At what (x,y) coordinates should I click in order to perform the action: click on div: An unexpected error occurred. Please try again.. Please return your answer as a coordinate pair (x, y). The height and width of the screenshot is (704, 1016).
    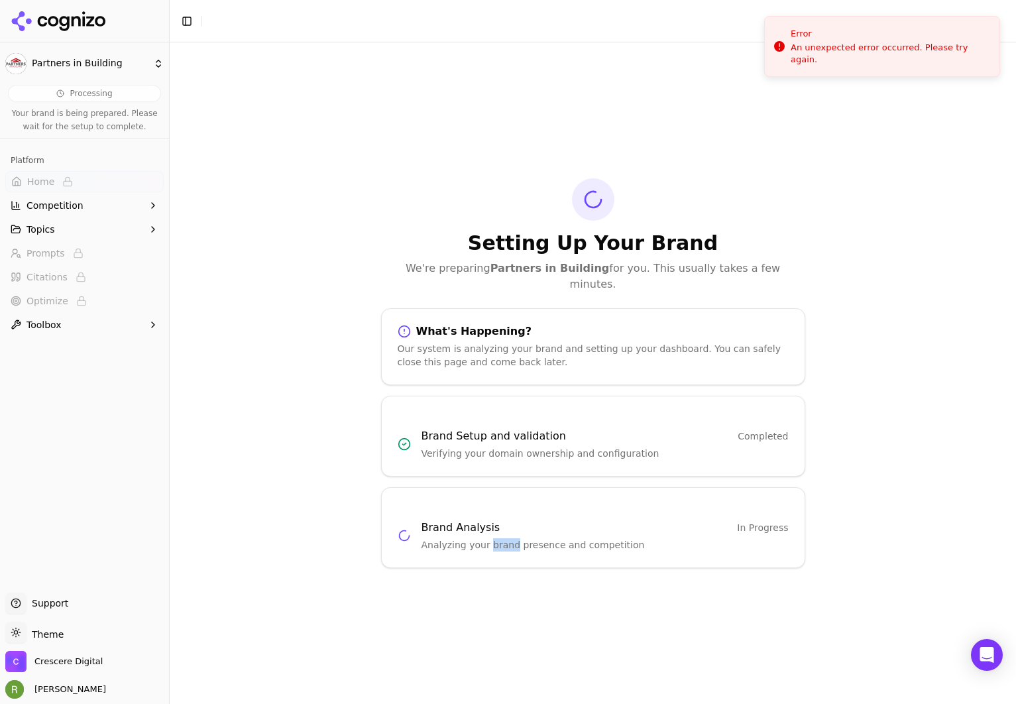
    Looking at the image, I should click on (889, 54).